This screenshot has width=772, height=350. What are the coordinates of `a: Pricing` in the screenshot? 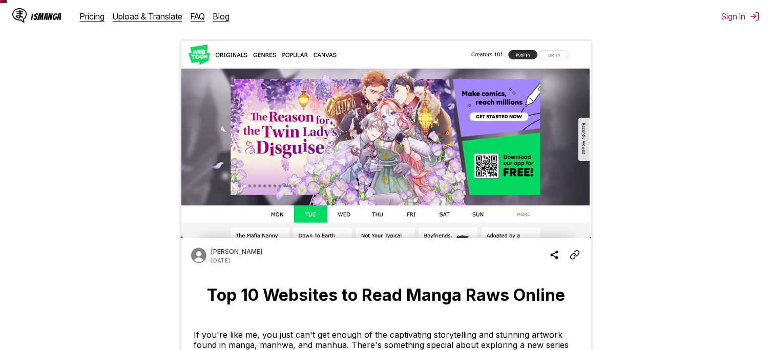 It's located at (92, 16).